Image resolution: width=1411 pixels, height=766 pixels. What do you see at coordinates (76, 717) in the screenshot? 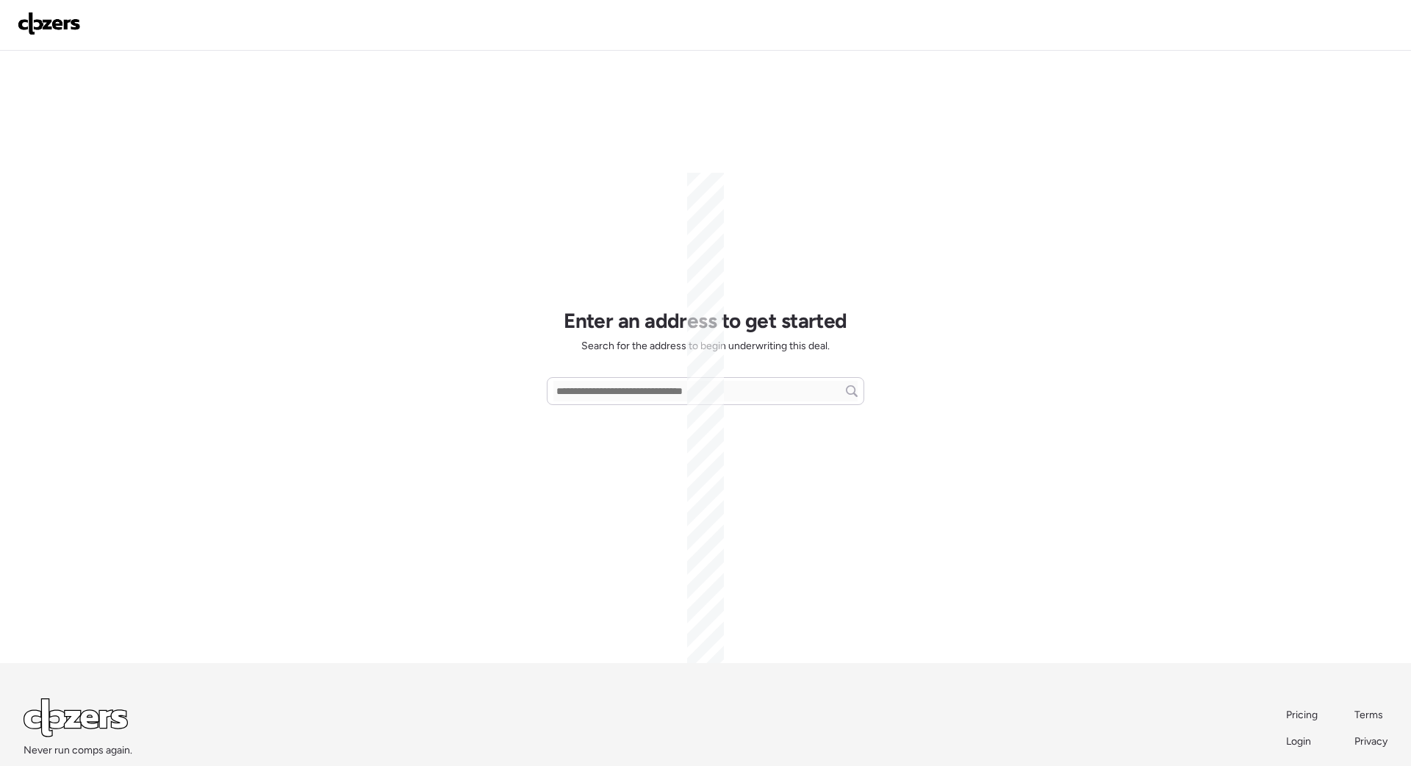
I see `img: Logo Light` at bounding box center [76, 717].